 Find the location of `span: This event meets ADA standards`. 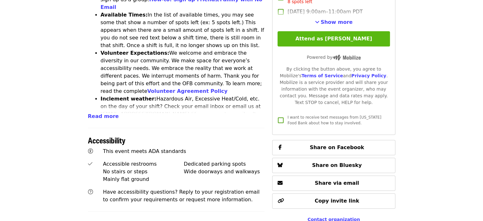

span: This event meets ADA standards is located at coordinates (145, 151).